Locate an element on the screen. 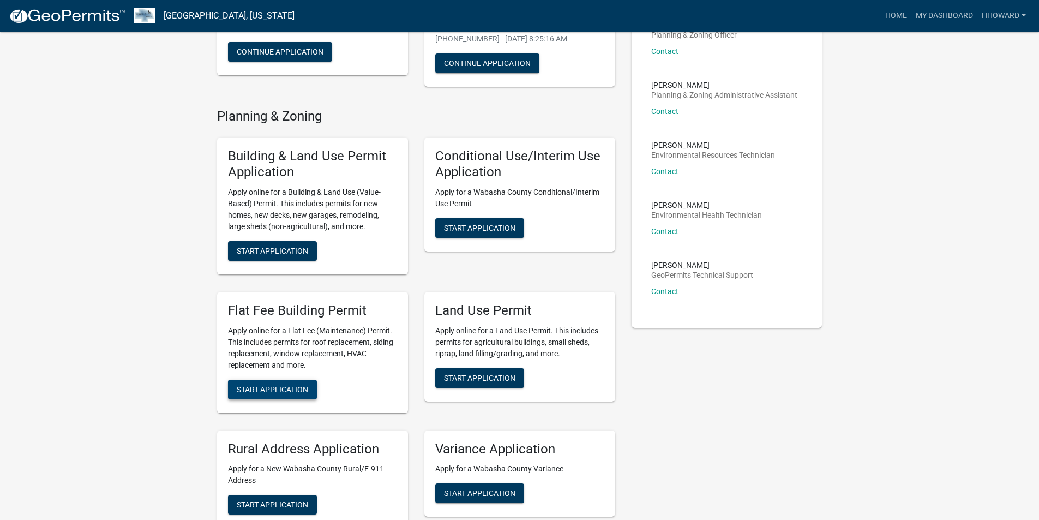 This screenshot has height=520, width=1039. p: Planning & Zoning Officer is located at coordinates (694, 35).